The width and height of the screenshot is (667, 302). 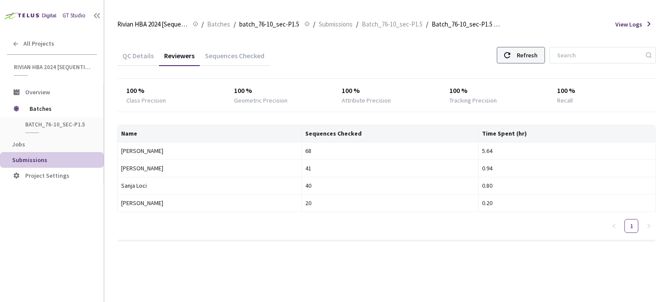 What do you see at coordinates (628, 24) in the screenshot?
I see `span: View Logs` at bounding box center [628, 24].